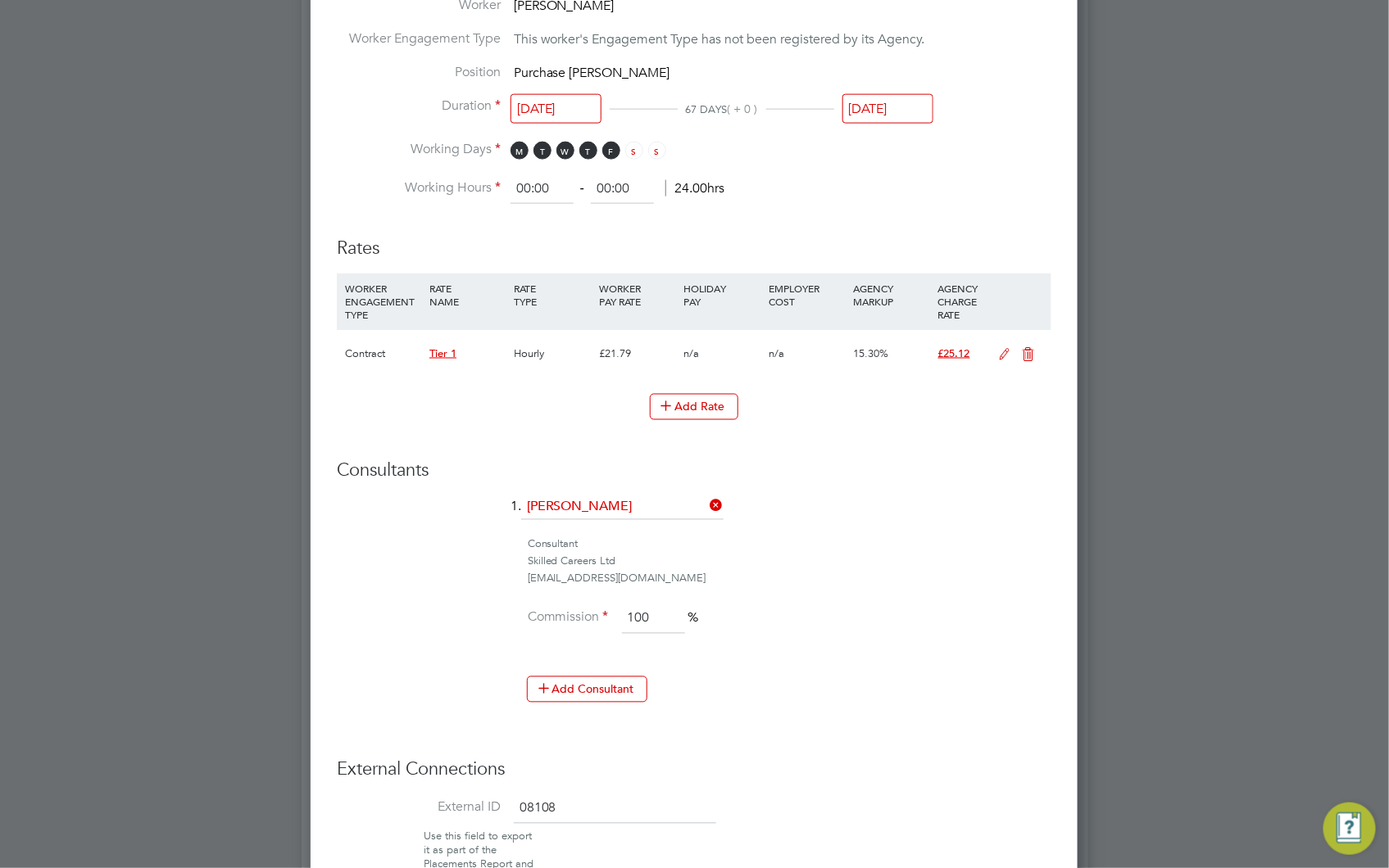 Image resolution: width=1389 pixels, height=868 pixels. What do you see at coordinates (443, 353) in the screenshot?
I see `span: Tier 1` at bounding box center [443, 353].